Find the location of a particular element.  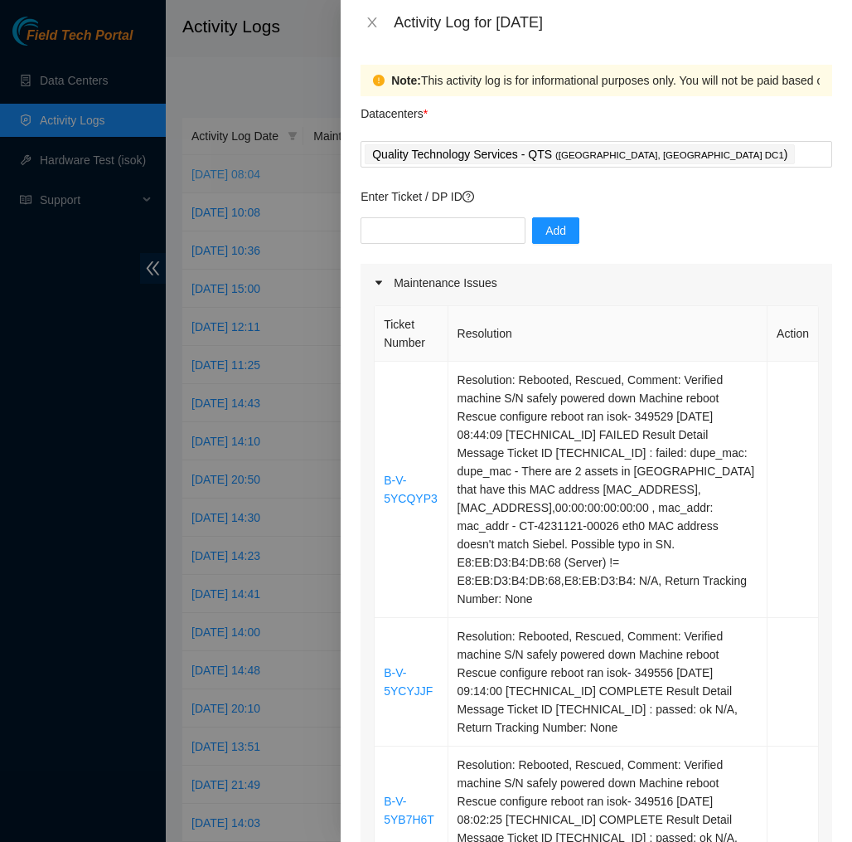

th: Action is located at coordinates (793, 333).